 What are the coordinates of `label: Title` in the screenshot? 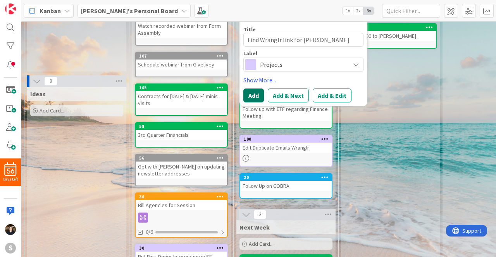 It's located at (249, 29).